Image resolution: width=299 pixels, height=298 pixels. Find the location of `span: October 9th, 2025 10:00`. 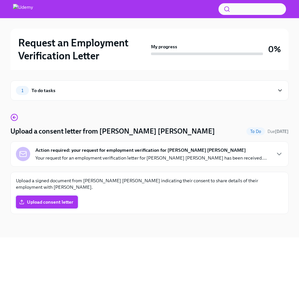

span: October 9th, 2025 10:00 is located at coordinates (277, 131).